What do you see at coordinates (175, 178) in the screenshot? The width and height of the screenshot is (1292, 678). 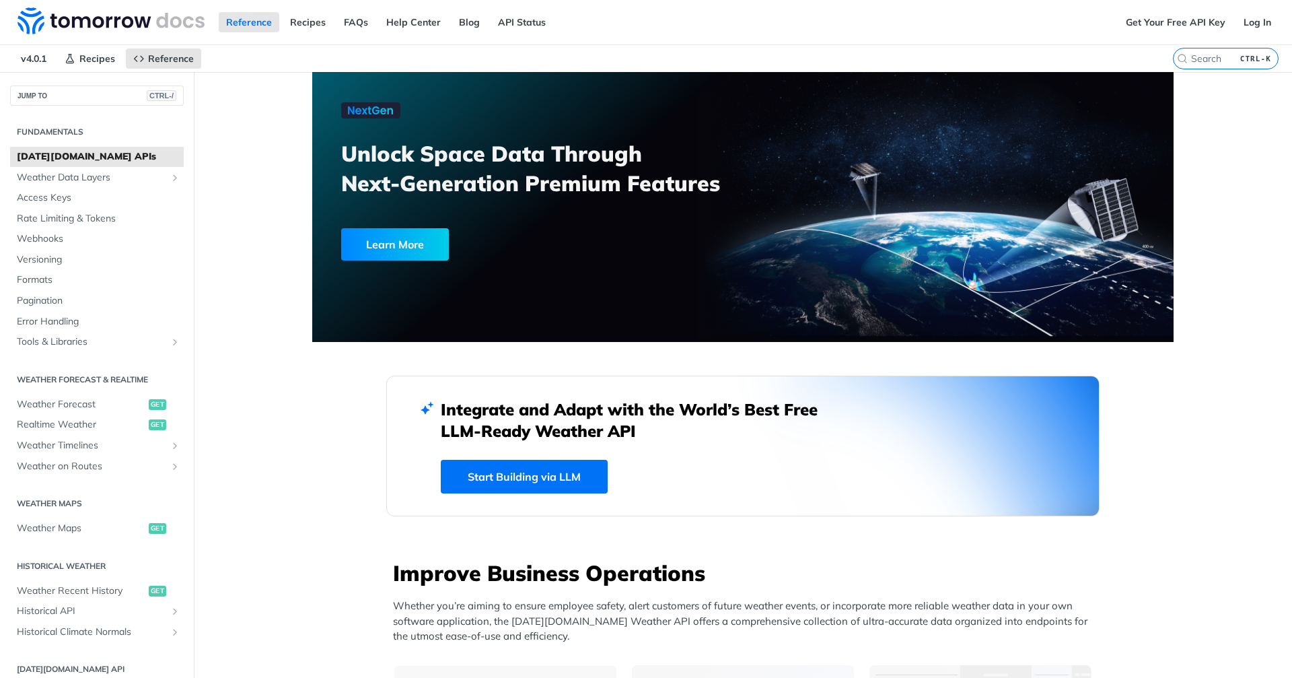 I see `button: Show subpages for Weather Data Layers` at bounding box center [175, 178].